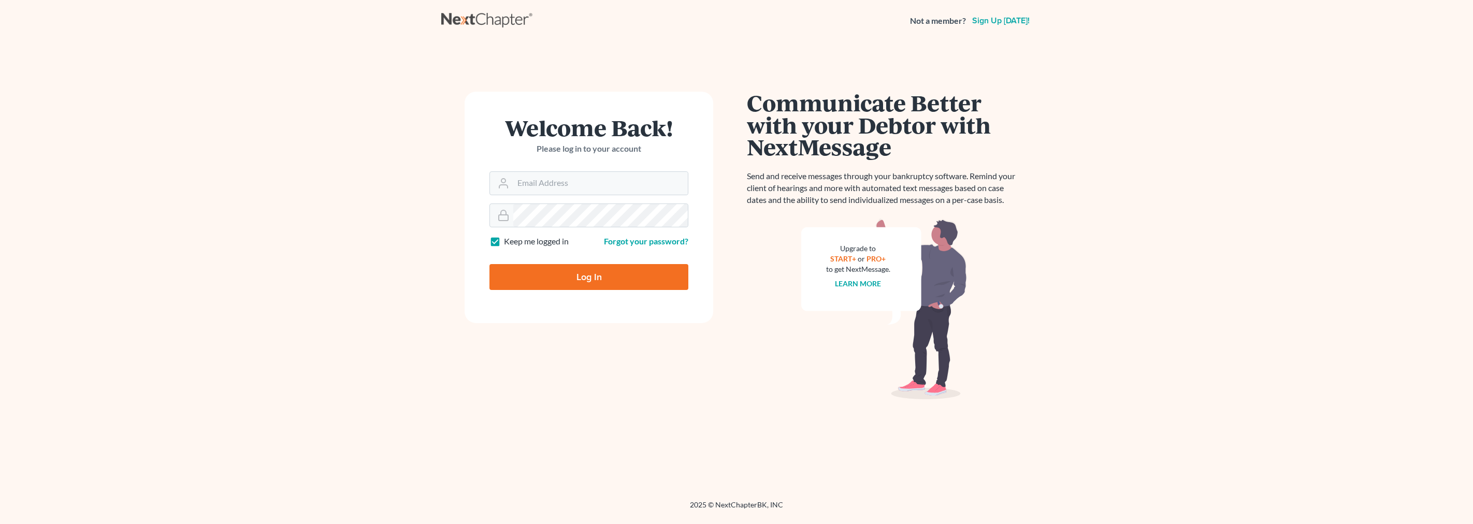  What do you see at coordinates (589, 149) in the screenshot?
I see `p: Please log in to your account` at bounding box center [589, 149].